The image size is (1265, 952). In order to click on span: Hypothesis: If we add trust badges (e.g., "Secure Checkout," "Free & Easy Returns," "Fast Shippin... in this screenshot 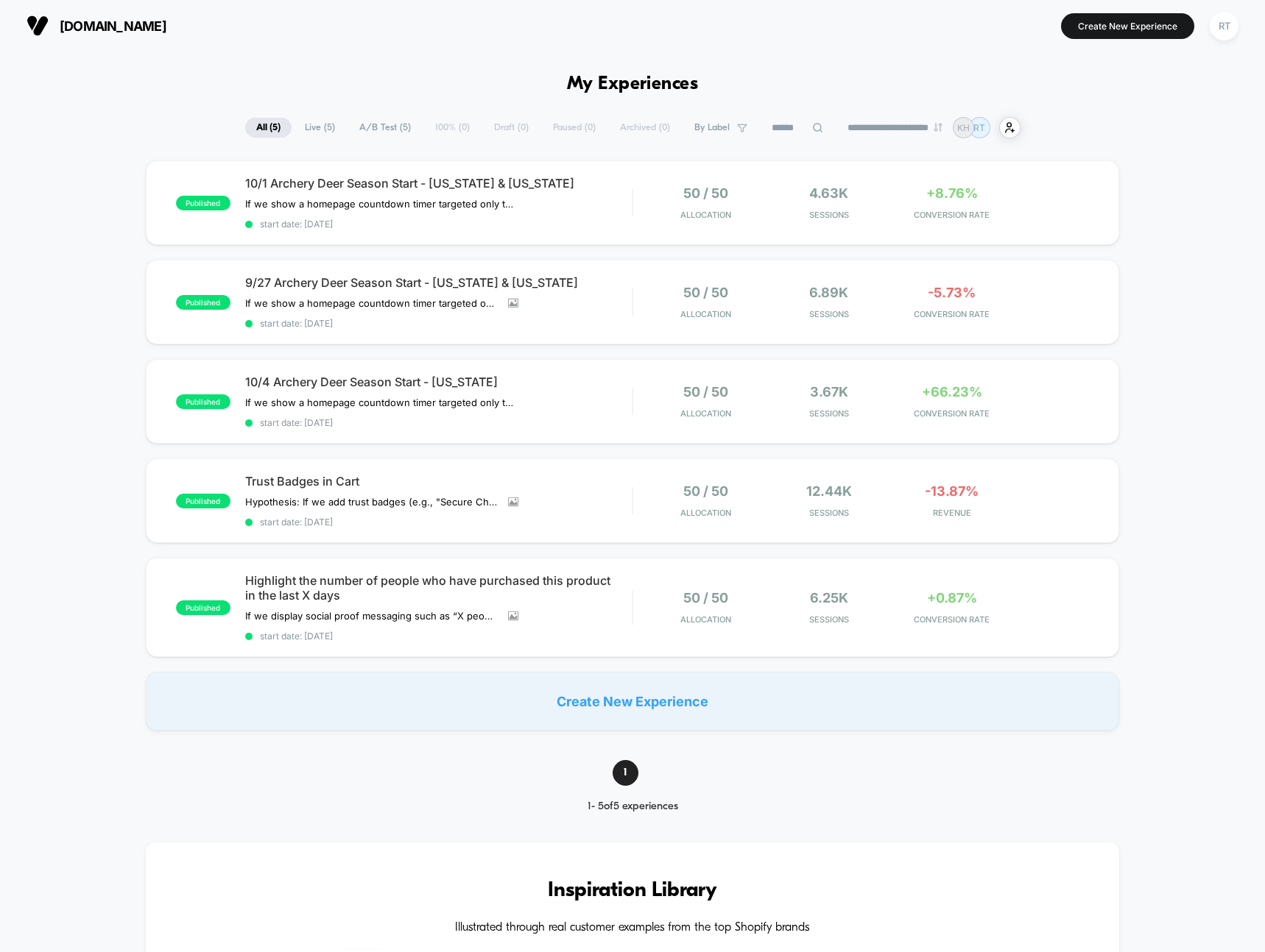, I will do `click(371, 502)`.